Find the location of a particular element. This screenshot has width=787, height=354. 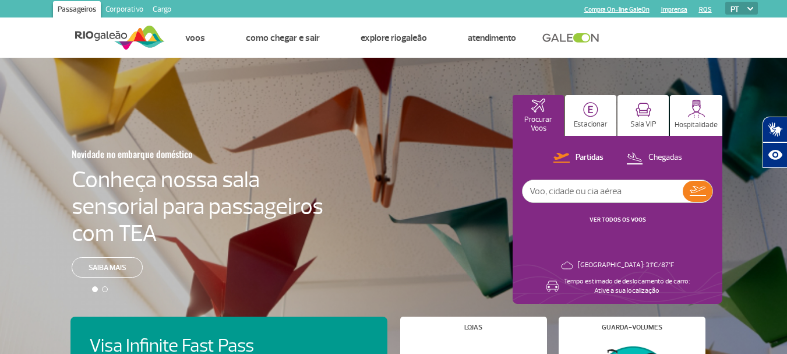

p: Chegadas is located at coordinates (665, 157).